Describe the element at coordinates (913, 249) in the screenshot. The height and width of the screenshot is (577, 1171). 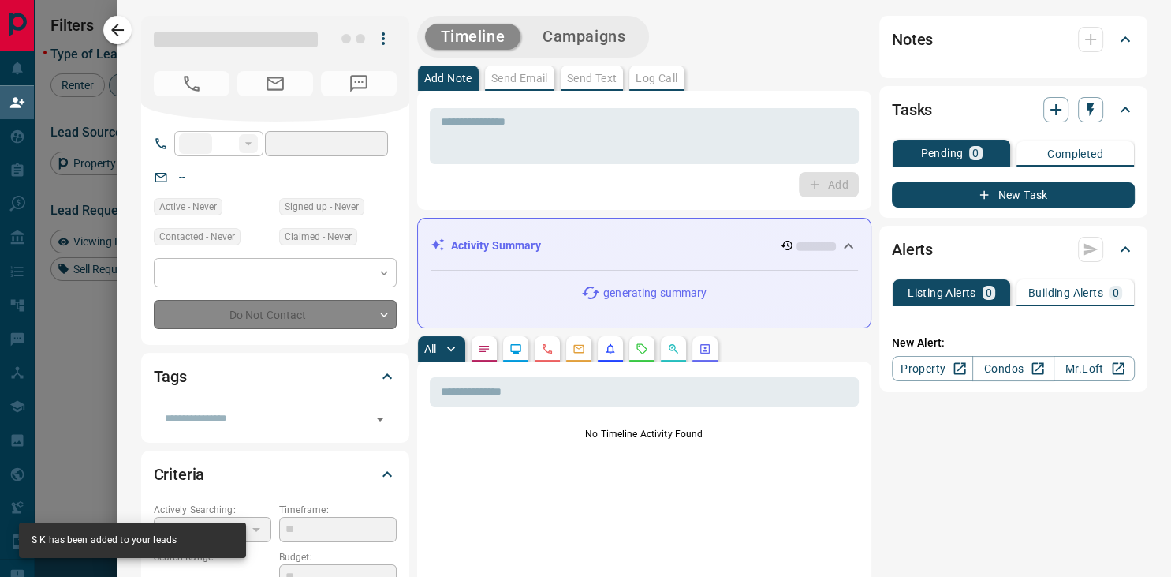
I see `h2: Alerts` at that location.